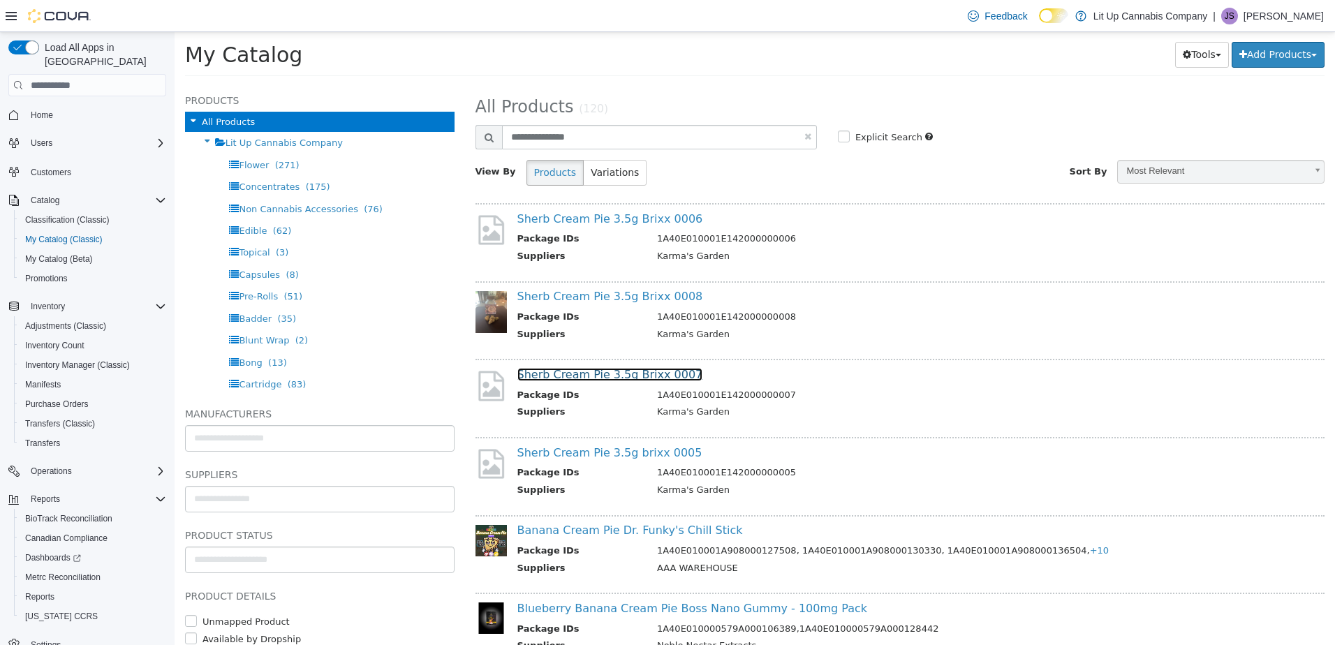 The image size is (1335, 645). Describe the element at coordinates (93, 578) in the screenshot. I see `span: Metrc Reconciliation` at that location.